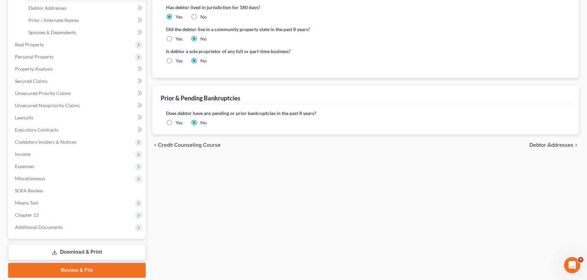 Image resolution: width=587 pixels, height=280 pixels. Describe the element at coordinates (580, 260) in the screenshot. I see `span: 4` at that location.